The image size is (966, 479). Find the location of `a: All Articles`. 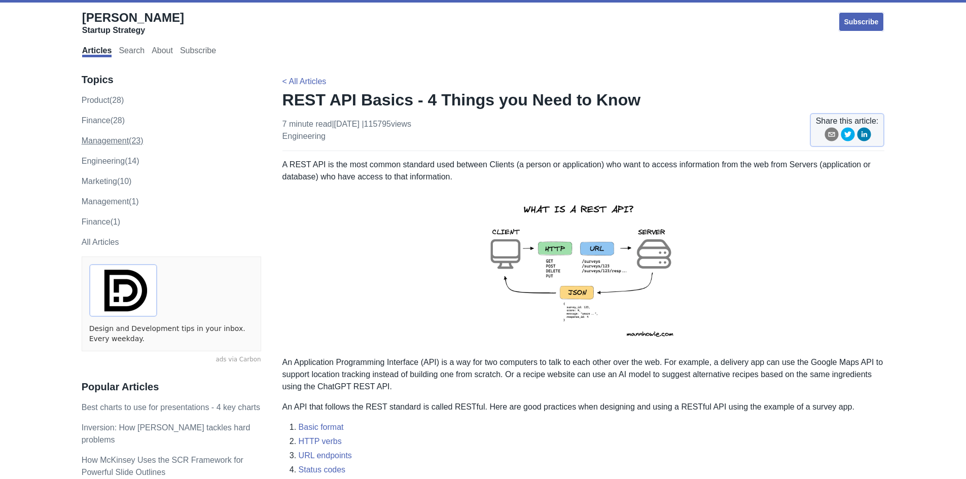

a: All Articles is located at coordinates (100, 242).